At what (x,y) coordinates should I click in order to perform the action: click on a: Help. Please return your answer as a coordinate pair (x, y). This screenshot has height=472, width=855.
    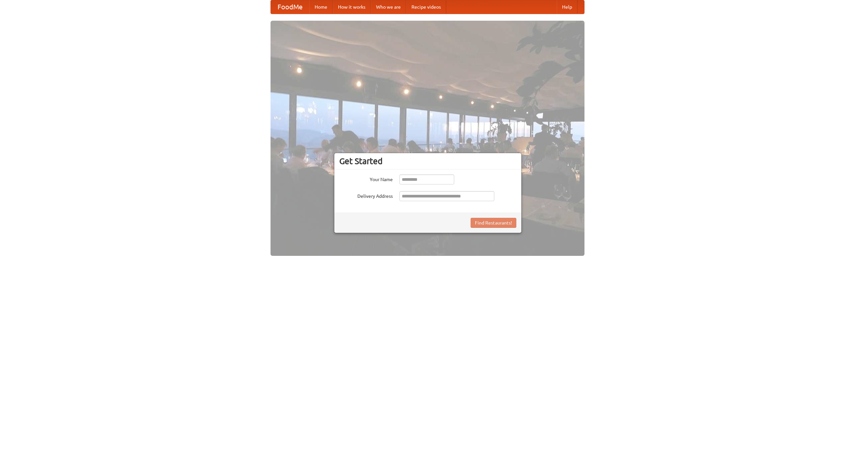
    Looking at the image, I should click on (567, 7).